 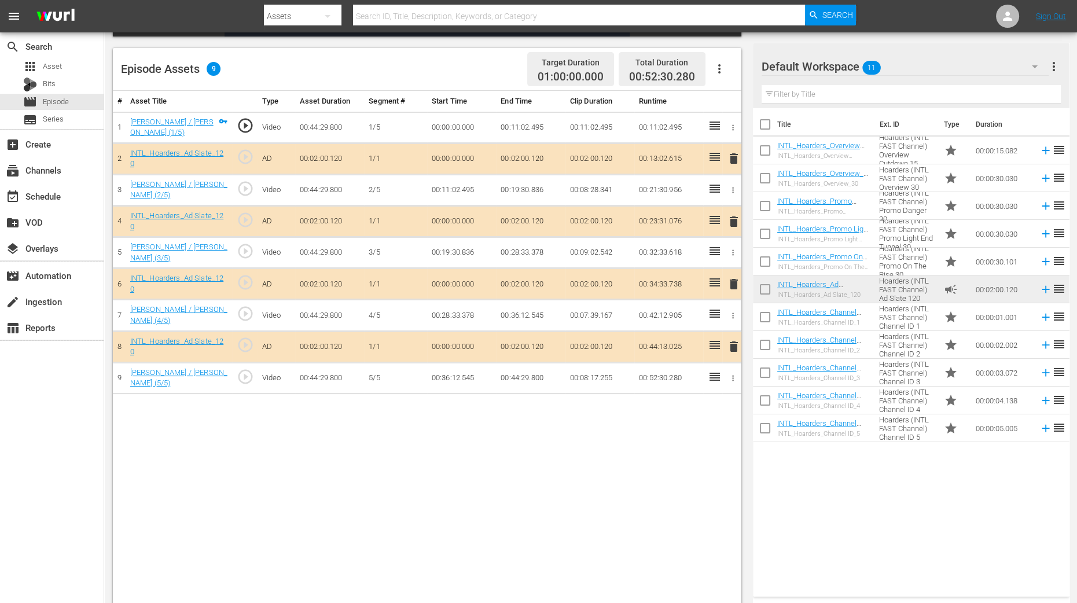 I want to click on div: INTL_Hoarders_Ad Slate_120, so click(x=823, y=295).